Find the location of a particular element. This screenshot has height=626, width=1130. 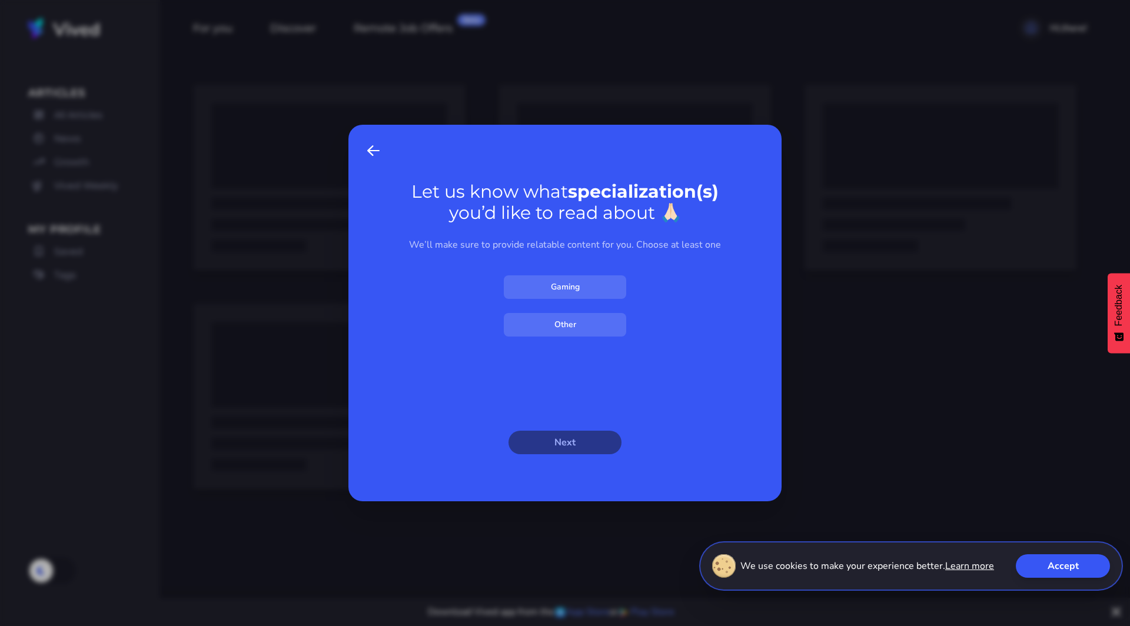

p: We’ll make sure to provide relatable content for you. Choose at least one is located at coordinates (565, 245).